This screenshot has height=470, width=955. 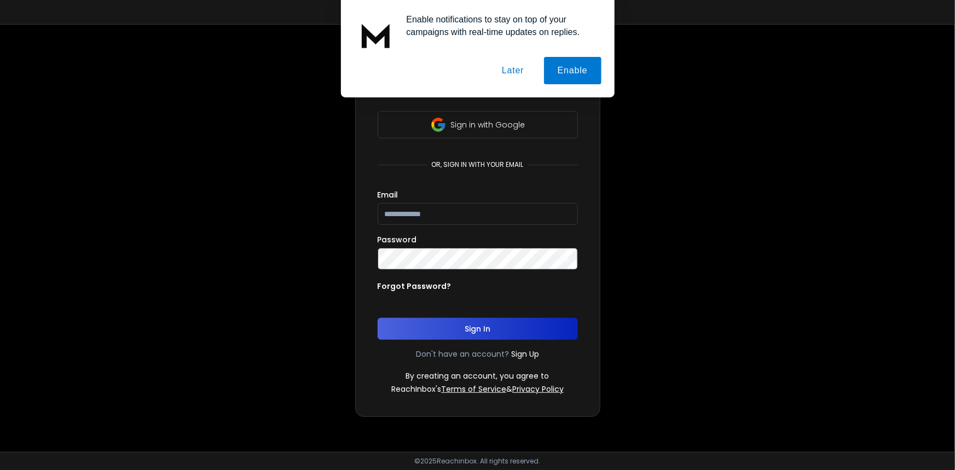 What do you see at coordinates (538, 389) in the screenshot?
I see `span: Privacy Policy` at bounding box center [538, 389].